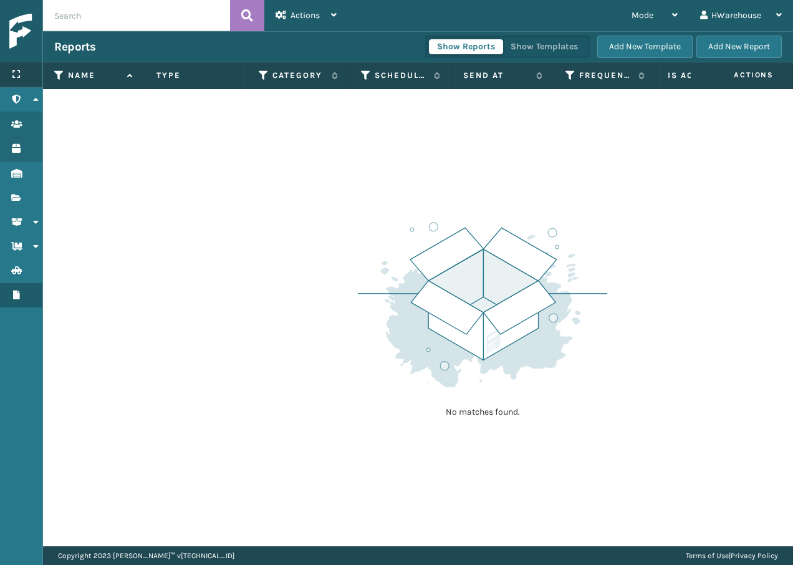 Image resolution: width=793 pixels, height=565 pixels. What do you see at coordinates (701, 75) in the screenshot?
I see `label: Is Active` at bounding box center [701, 75].